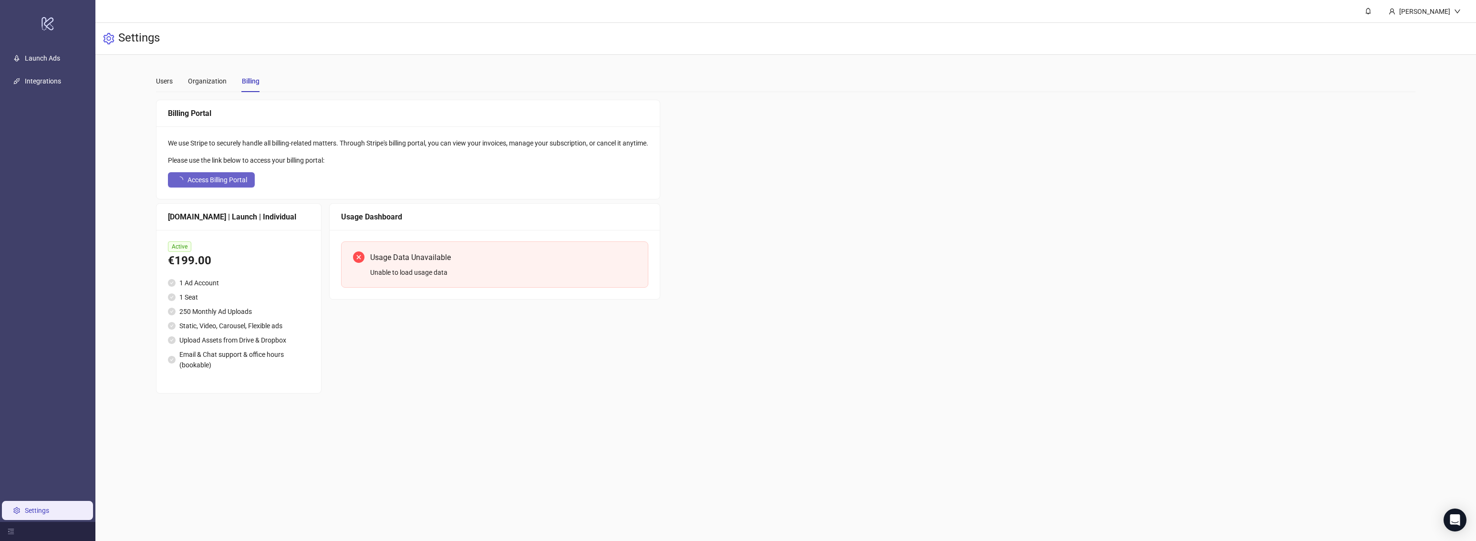 Image resolution: width=1476 pixels, height=541 pixels. Describe the element at coordinates (1368, 11) in the screenshot. I see `span: bell` at that location.